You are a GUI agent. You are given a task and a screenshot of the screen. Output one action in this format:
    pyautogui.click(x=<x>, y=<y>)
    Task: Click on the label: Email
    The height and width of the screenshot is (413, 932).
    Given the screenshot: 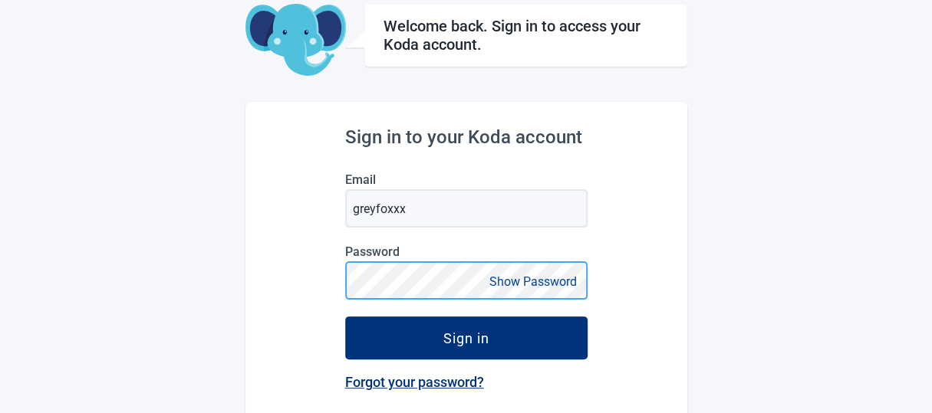 What is the action you would take?
    pyautogui.click(x=466, y=179)
    